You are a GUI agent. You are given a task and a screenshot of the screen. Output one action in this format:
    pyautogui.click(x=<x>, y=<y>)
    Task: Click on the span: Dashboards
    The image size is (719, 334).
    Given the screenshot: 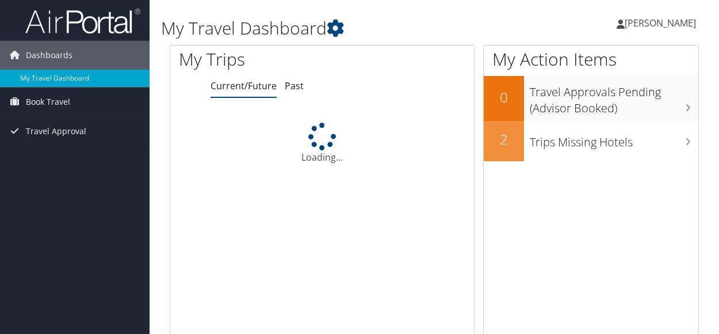 What is the action you would take?
    pyautogui.click(x=49, y=55)
    